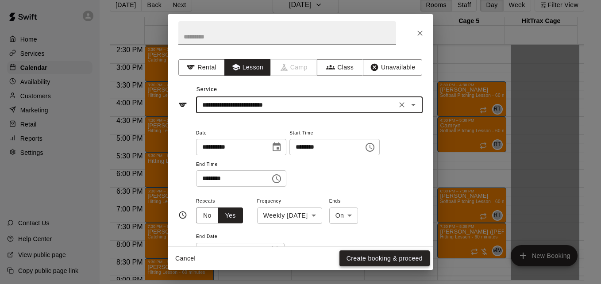  Describe the element at coordinates (223, 201) in the screenshot. I see `span: Repeats` at that location.